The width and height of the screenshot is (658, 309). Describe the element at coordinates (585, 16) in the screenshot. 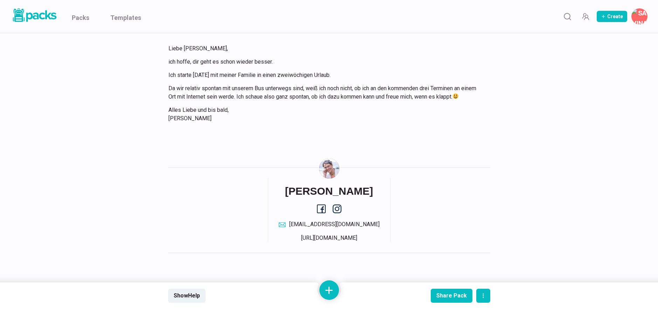

I see `button: Manage Team Invites` at that location.